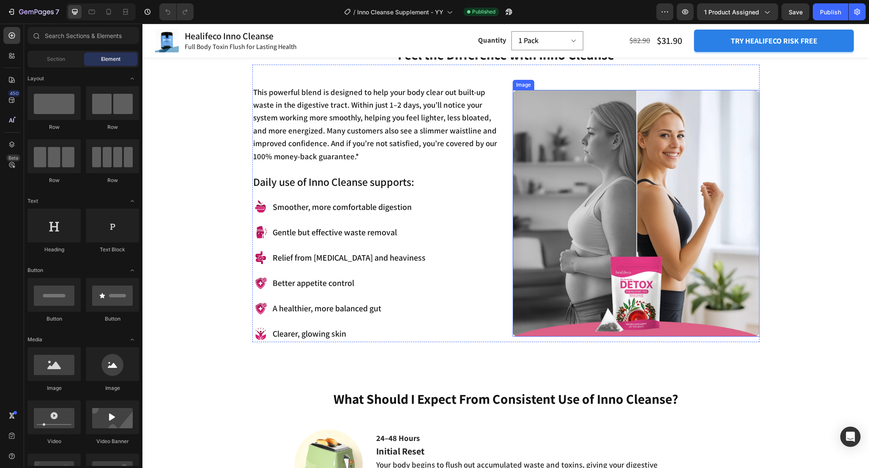 The image size is (869, 468). What do you see at coordinates (192, 209) in the screenshot?
I see `p: Gentle but effective waste removal` at bounding box center [192, 209].